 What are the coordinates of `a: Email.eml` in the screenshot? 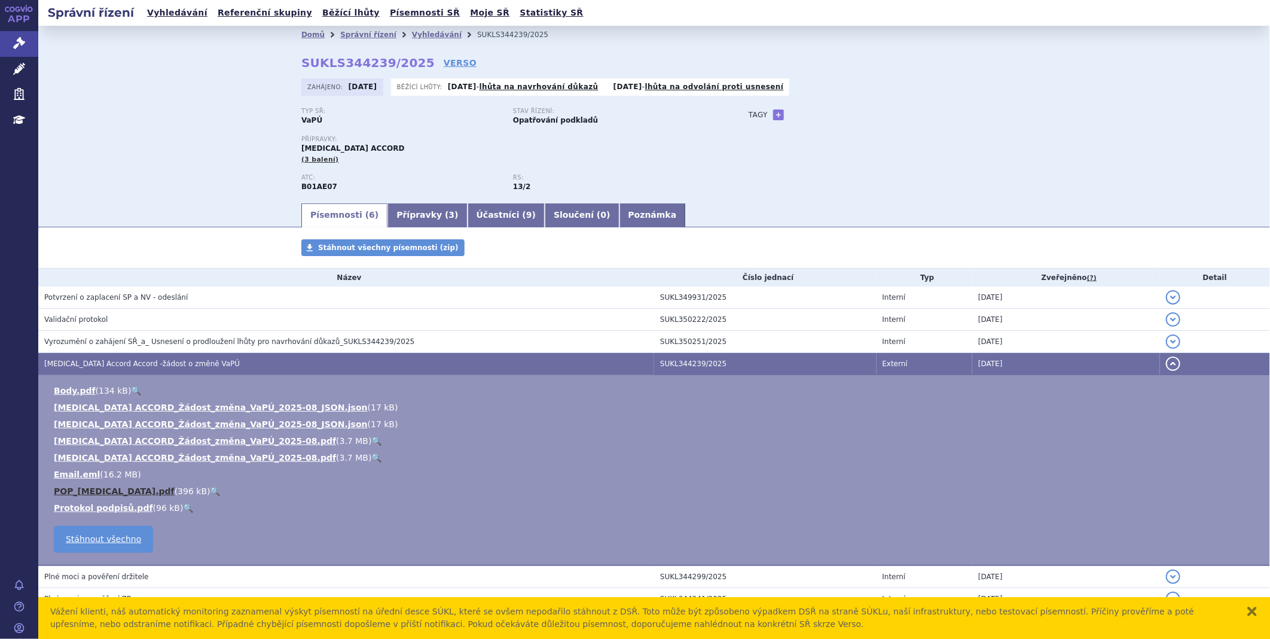 It's located at (77, 474).